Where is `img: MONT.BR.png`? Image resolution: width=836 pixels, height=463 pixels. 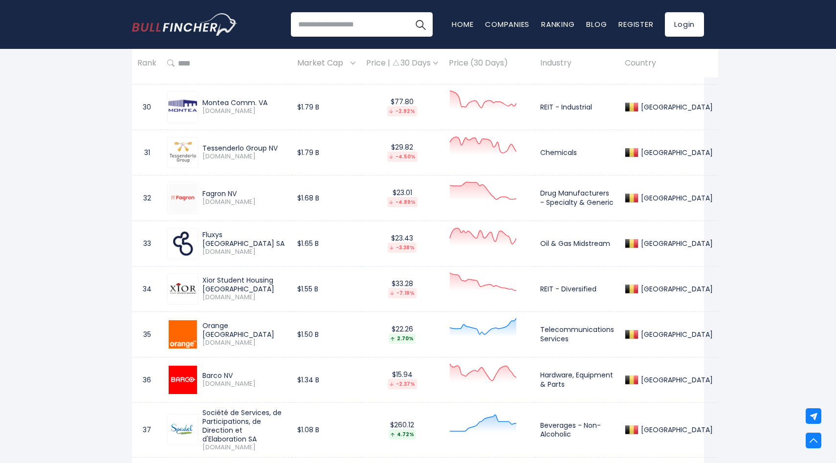 img: MONT.BR.png is located at coordinates (183, 107).